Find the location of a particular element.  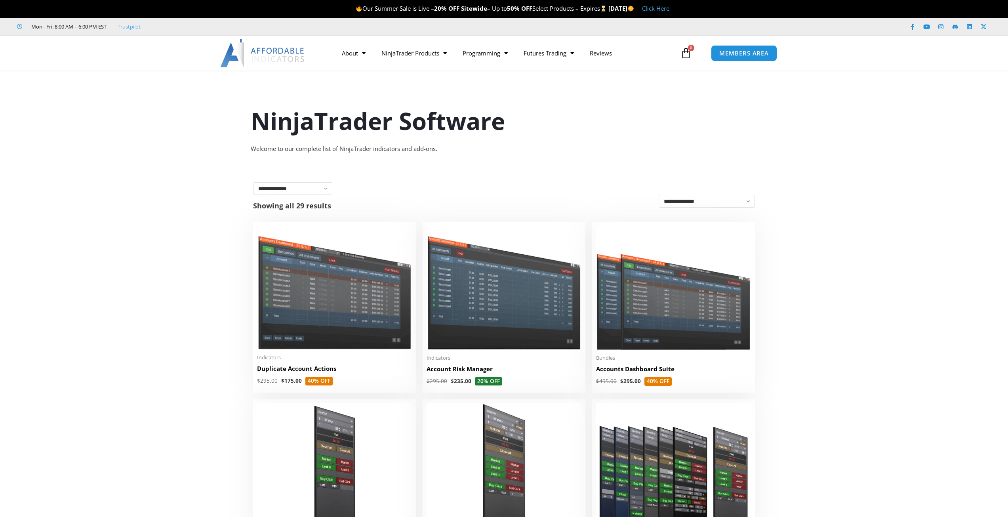

span: Bundles is located at coordinates (674, 358).